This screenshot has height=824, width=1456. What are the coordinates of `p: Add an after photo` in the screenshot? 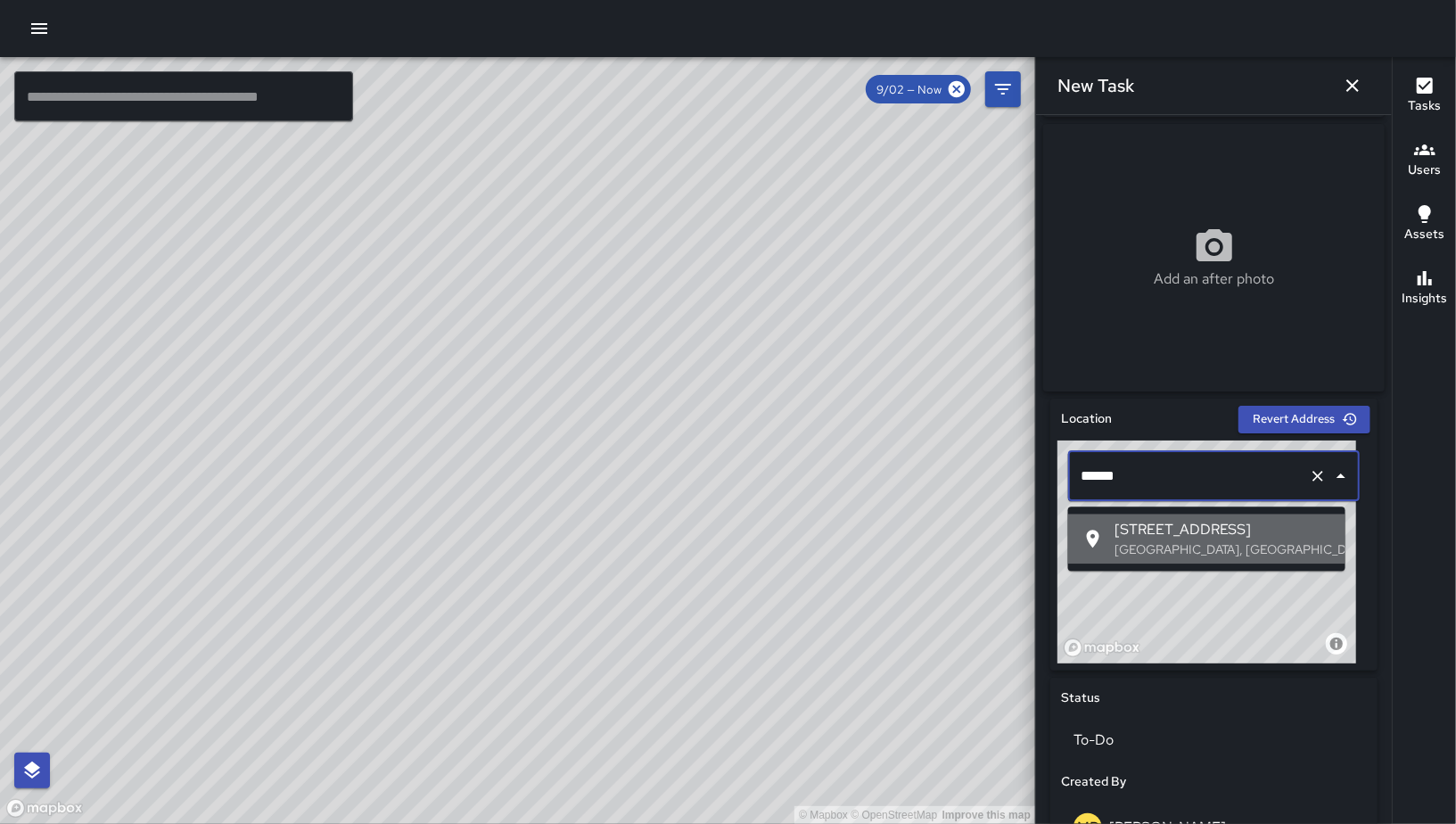 It's located at (1214, 279).